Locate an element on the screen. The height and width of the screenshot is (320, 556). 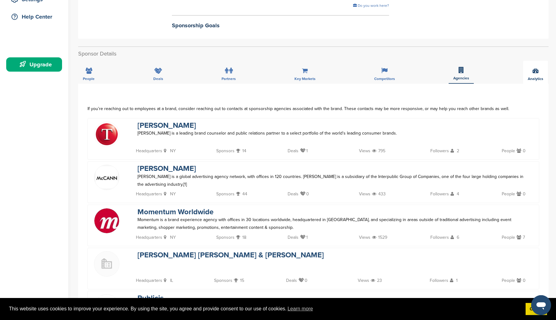
a: dismiss cookie message is located at coordinates (536, 309).